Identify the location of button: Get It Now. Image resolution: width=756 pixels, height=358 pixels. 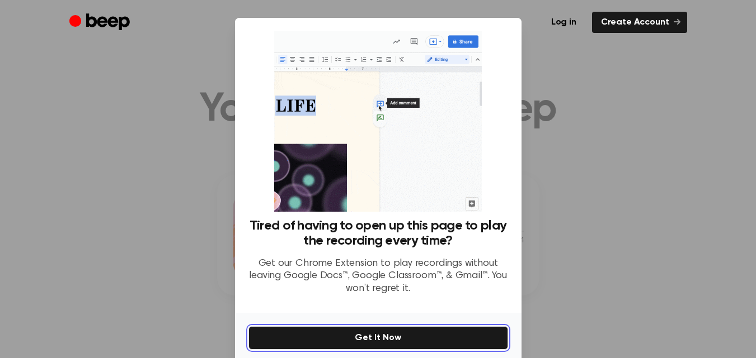
(378, 338).